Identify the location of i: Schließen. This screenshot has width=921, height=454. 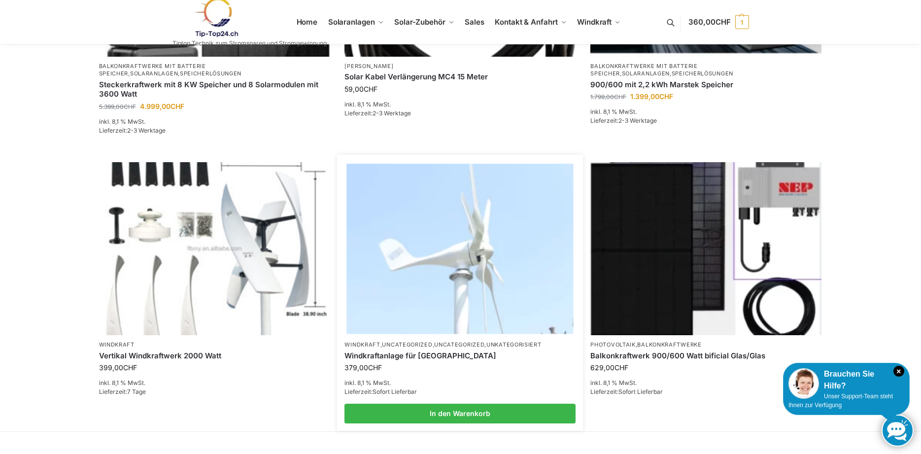
(898, 371).